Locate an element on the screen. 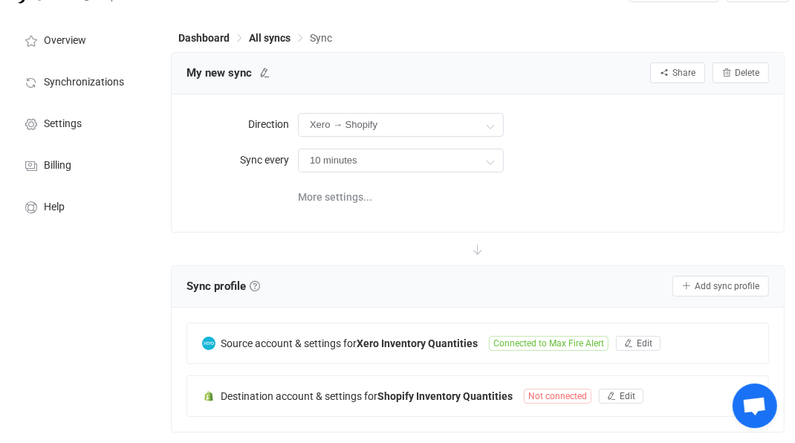 The image size is (795, 443). span: Source account & settings for is located at coordinates (288, 343).